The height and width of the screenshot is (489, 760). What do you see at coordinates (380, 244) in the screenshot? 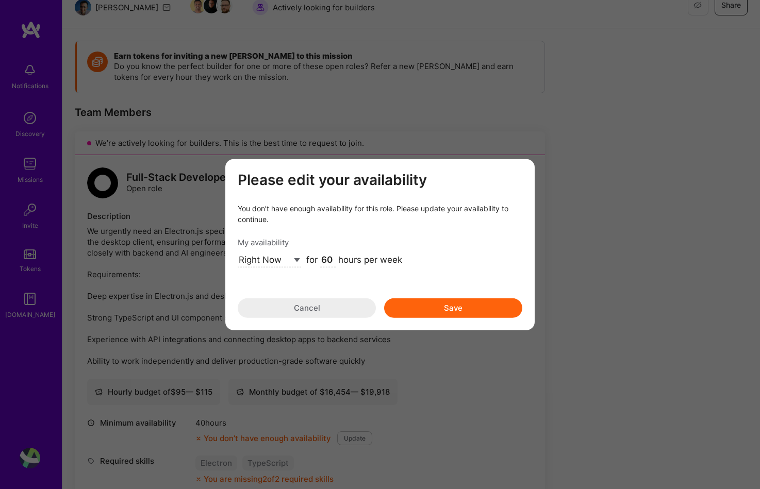
I see `div: modal` at bounding box center [380, 244].